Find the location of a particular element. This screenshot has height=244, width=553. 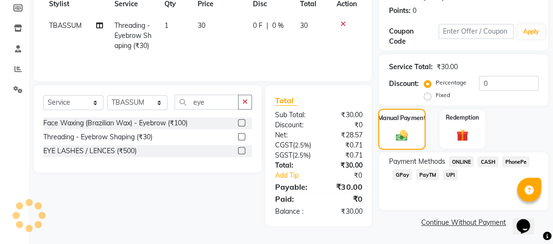

span: CGST is located at coordinates (284, 145).